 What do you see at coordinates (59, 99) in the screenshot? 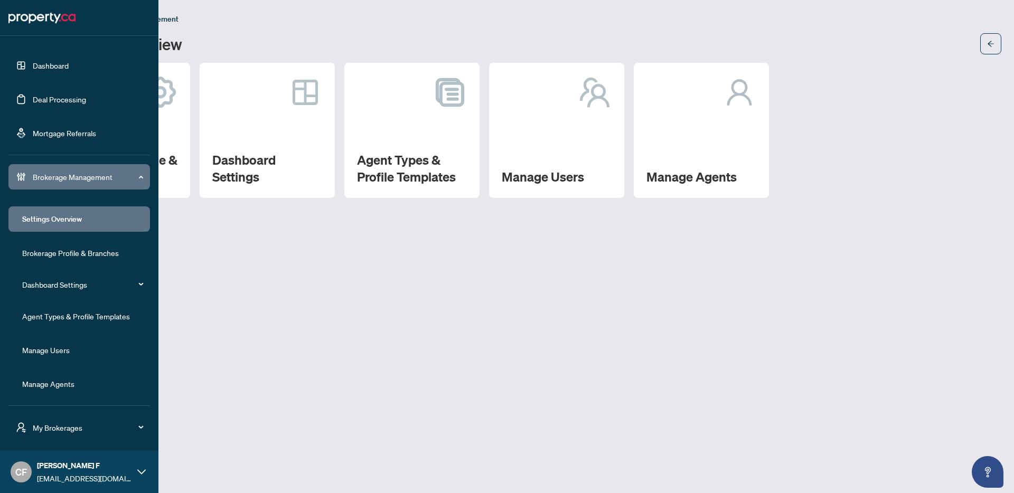
I see `a: Deal Processing` at bounding box center [59, 99].